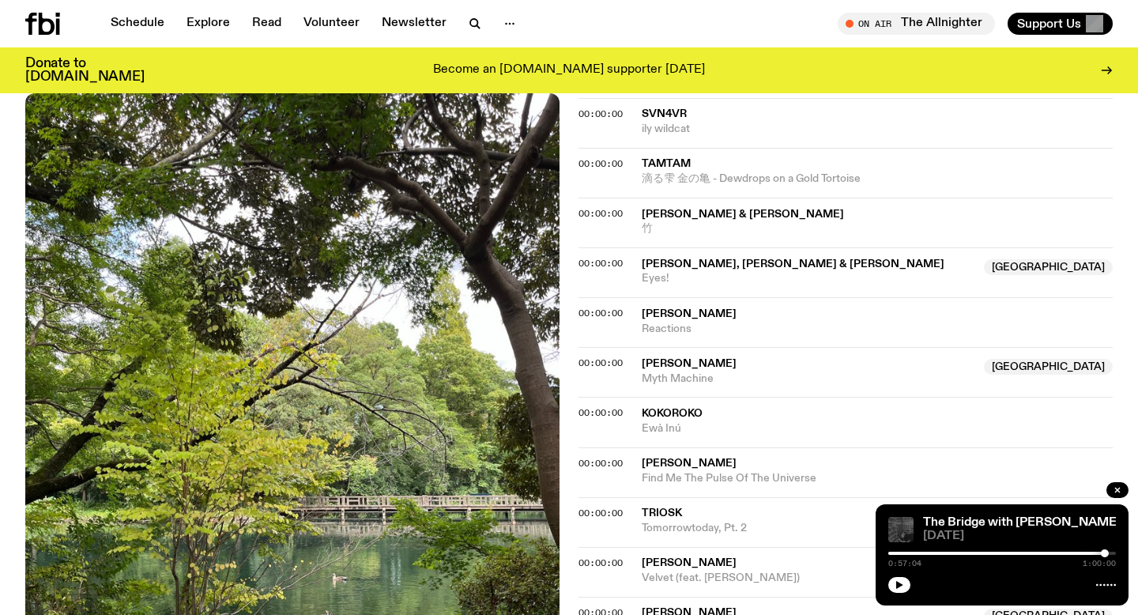 The height and width of the screenshot is (615, 1138). I want to click on span: Support Us, so click(1049, 24).